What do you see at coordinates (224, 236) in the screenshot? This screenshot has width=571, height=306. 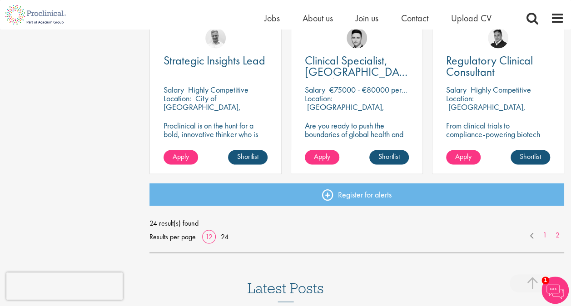 I see `a: 24` at bounding box center [224, 236].